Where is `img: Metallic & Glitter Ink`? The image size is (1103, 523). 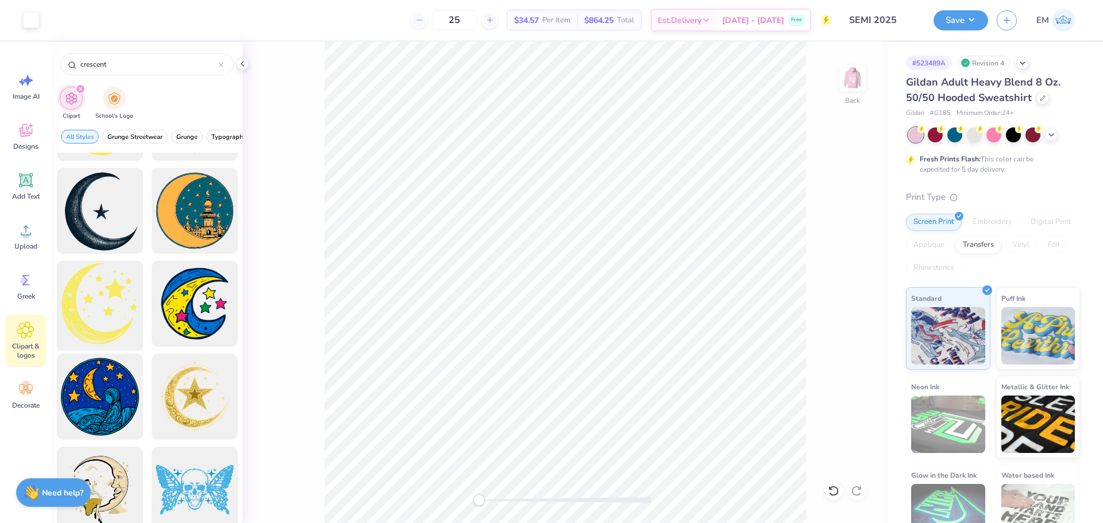
img: Metallic & Glitter Ink is located at coordinates (1038, 425).